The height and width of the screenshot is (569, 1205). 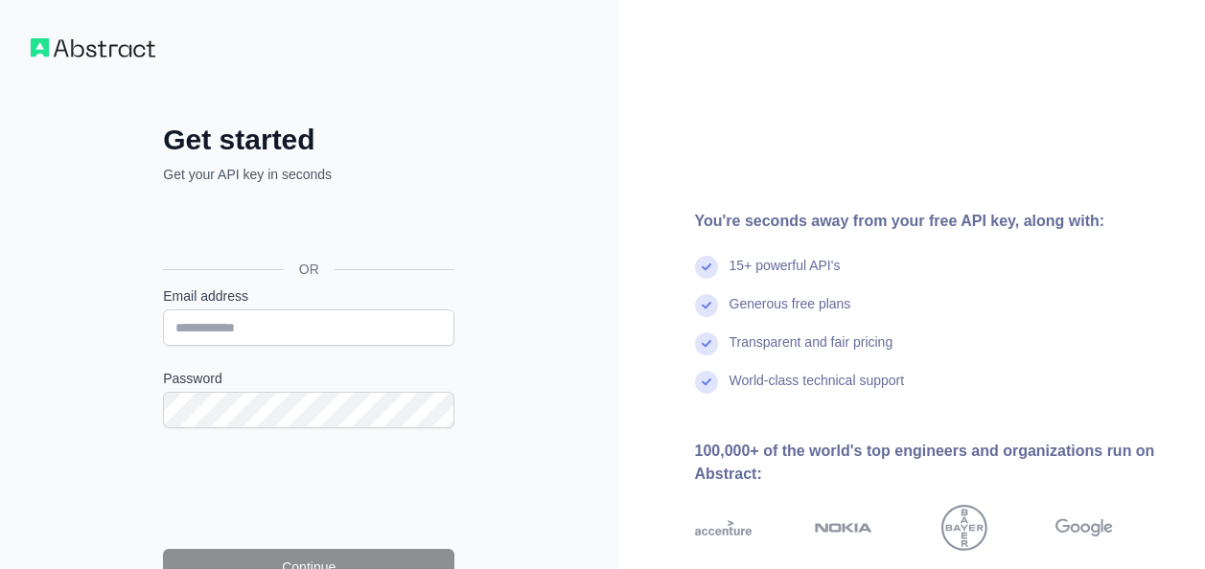 I want to click on div: You're seconds away from your free API key, along with:, so click(x=934, y=221).